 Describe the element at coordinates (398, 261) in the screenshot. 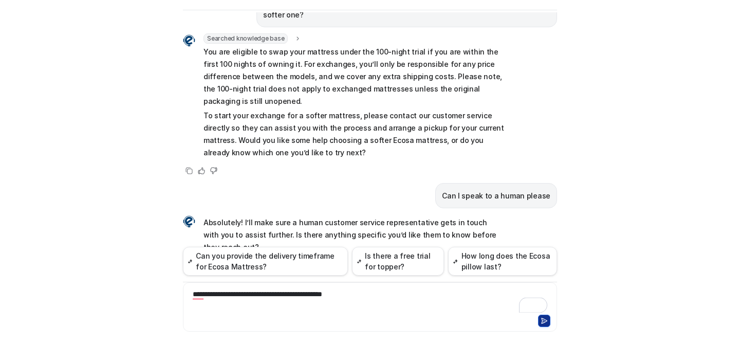

I see `button: Is there a free trial for topper?` at that location.